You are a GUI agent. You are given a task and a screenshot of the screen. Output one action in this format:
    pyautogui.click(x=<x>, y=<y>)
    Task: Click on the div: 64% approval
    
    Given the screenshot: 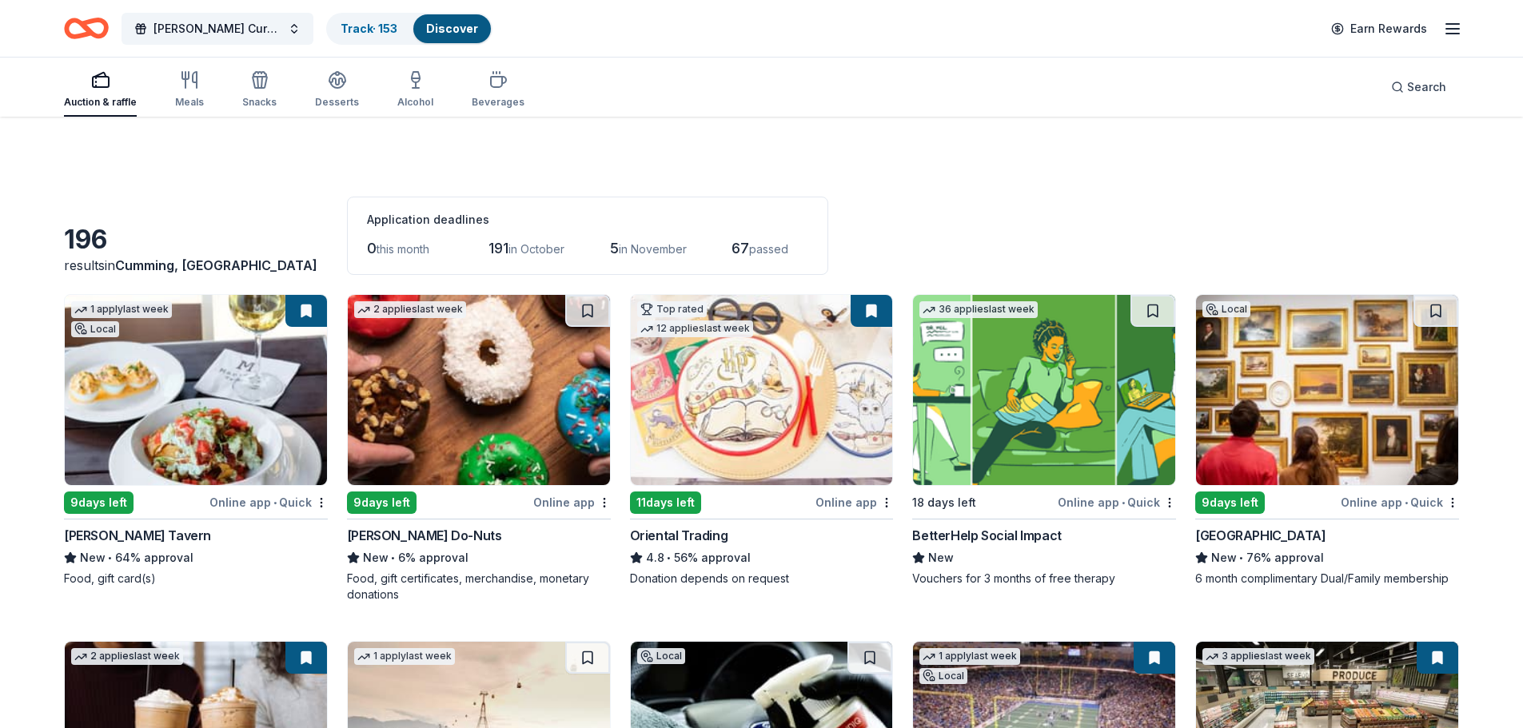 What is the action you would take?
    pyautogui.click(x=196, y=558)
    